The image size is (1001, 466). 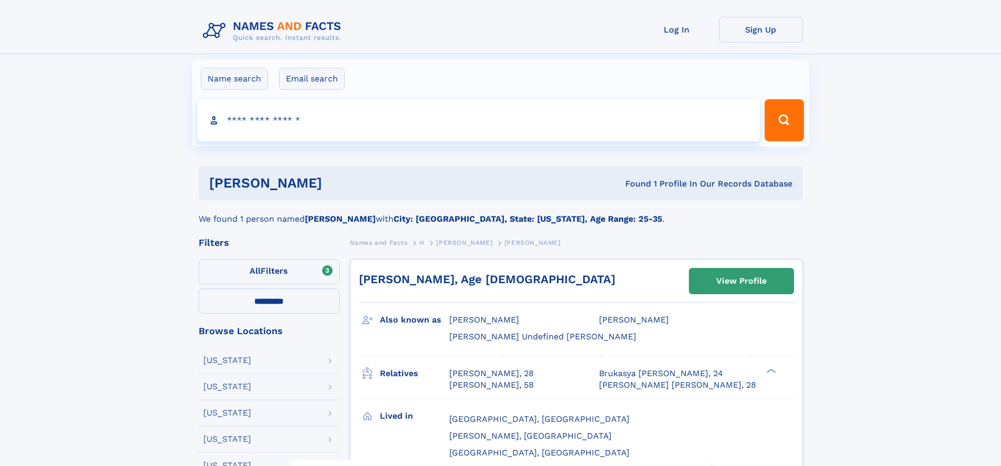 I want to click on a: Sign Up, so click(x=761, y=29).